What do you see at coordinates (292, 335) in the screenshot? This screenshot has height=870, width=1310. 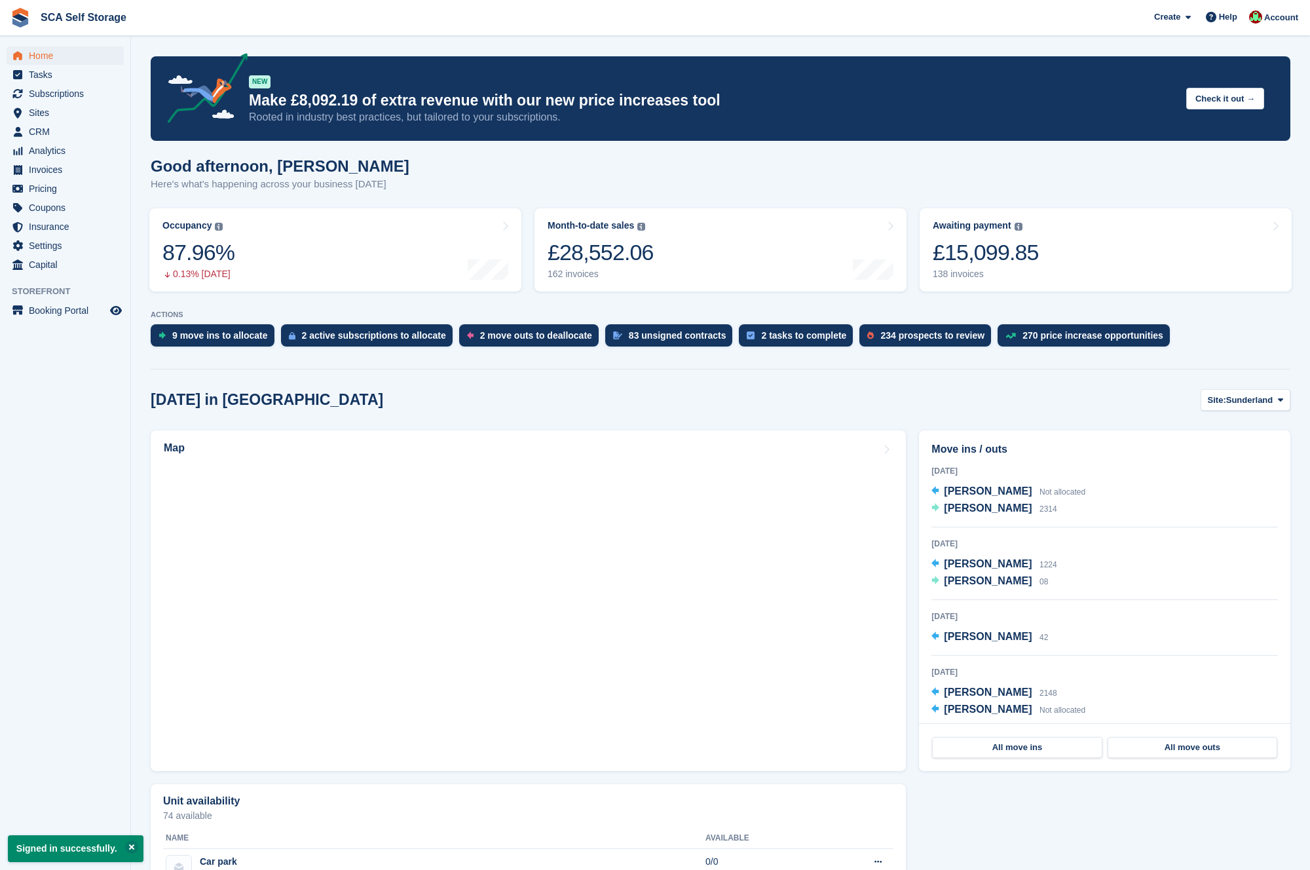 I see `img: active_subscription_to_allocate_icon-d502201f5373d7db506a760aba3b589e785aa758c864c3986d89f69b8ff3...` at bounding box center [292, 335].